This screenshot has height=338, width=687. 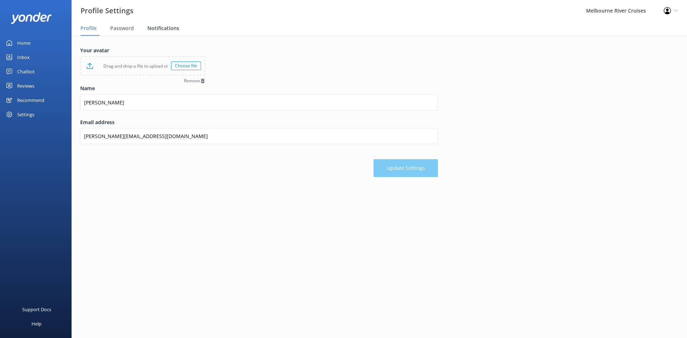 I want to click on div: Reviews, so click(x=26, y=86).